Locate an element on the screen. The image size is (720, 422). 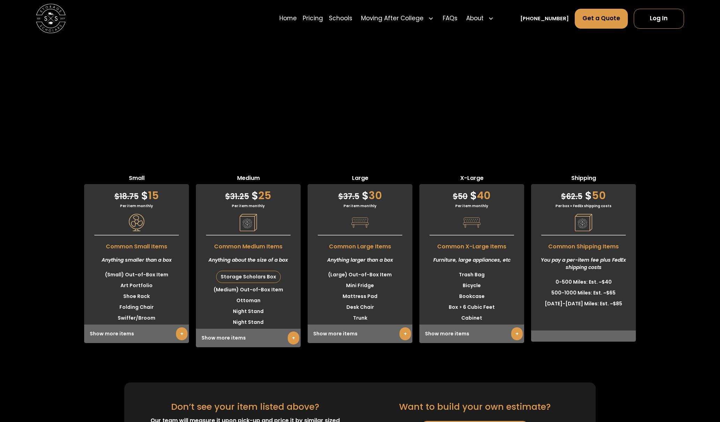
span: Common X-Large Items is located at coordinates (472, 245).